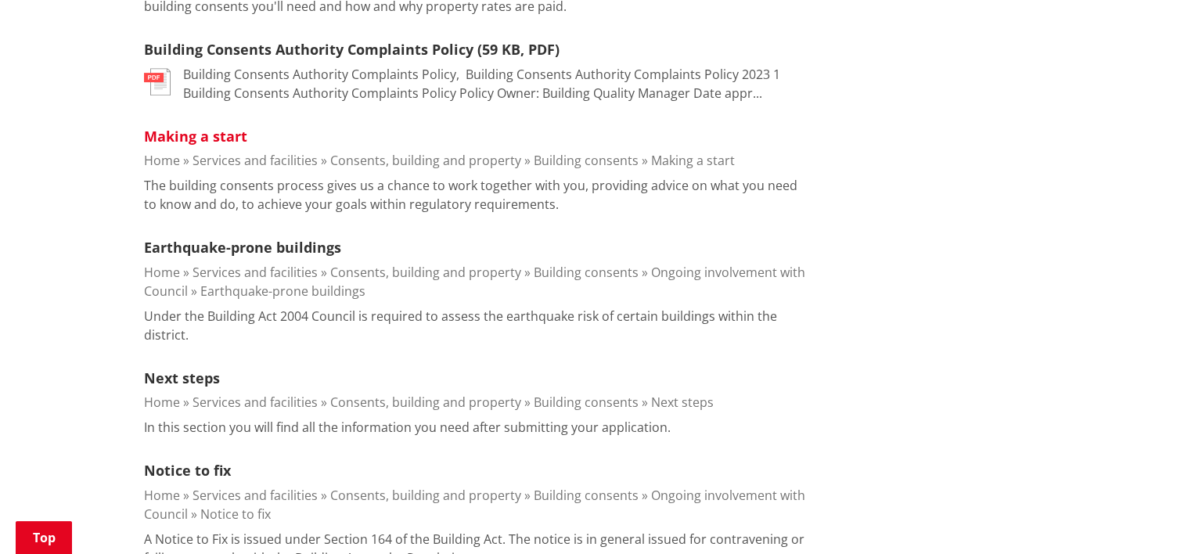  I want to click on p: The building consents process gives us a chance to work together with you, providing advice on wh..., so click(477, 195).